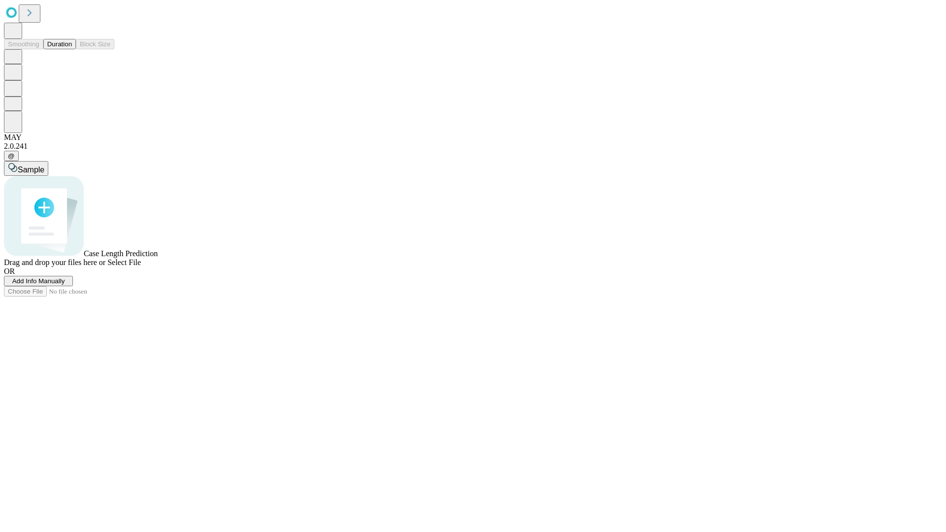 The image size is (946, 532). Describe the element at coordinates (95, 44) in the screenshot. I see `button: Block Size` at that location.